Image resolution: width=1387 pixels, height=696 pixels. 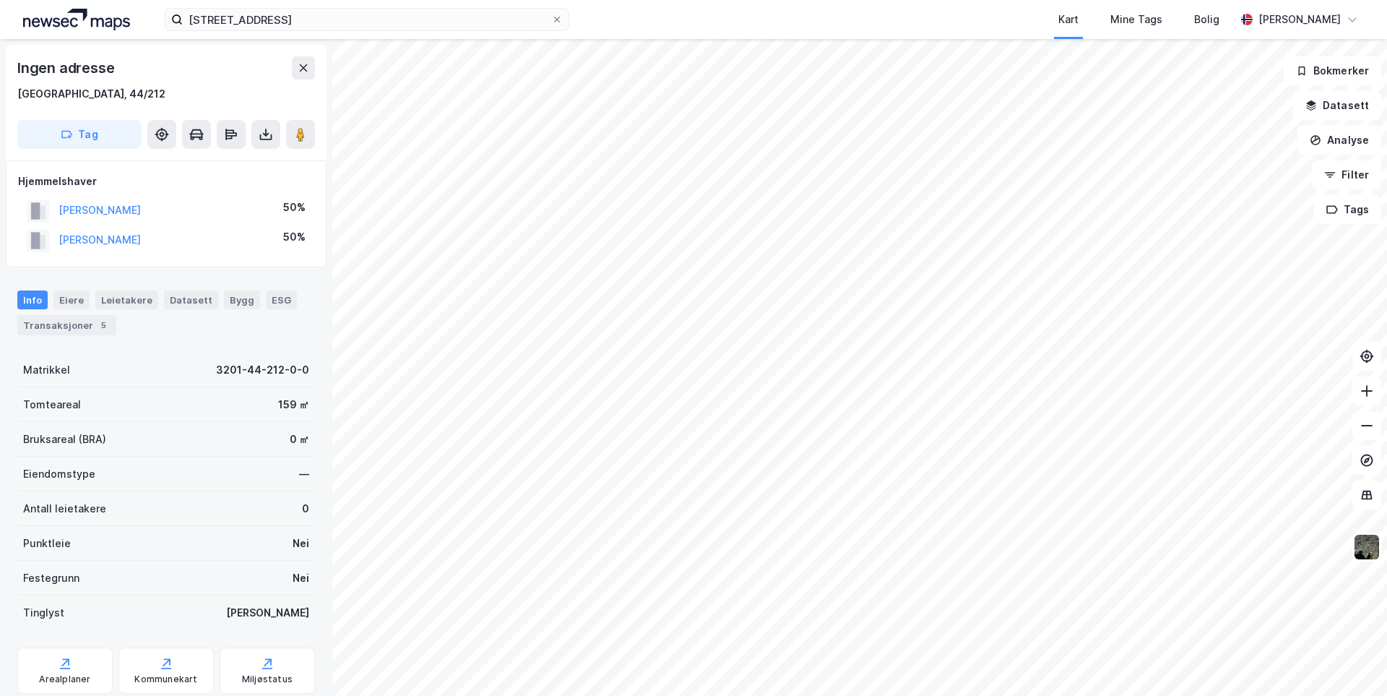 I want to click on div: Mine Tags, so click(x=1136, y=20).